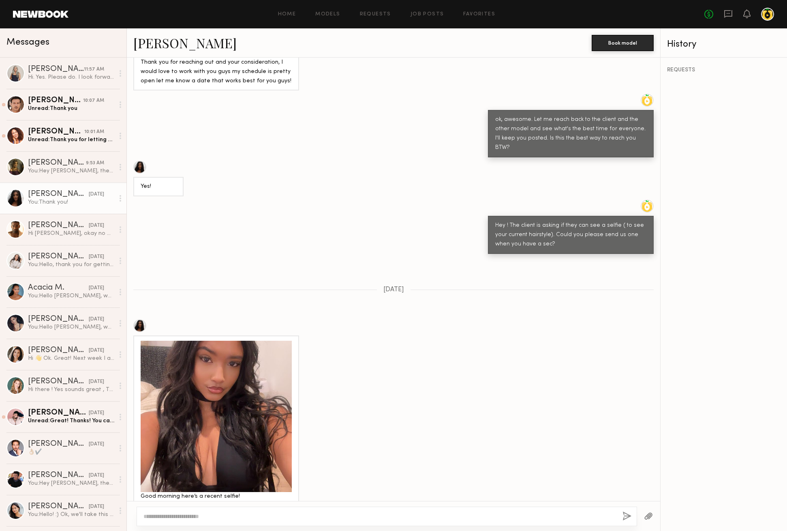 Image resolution: width=787 pixels, height=531 pixels. What do you see at coordinates (58, 288) in the screenshot?
I see `div: Acacia M.` at bounding box center [58, 288].